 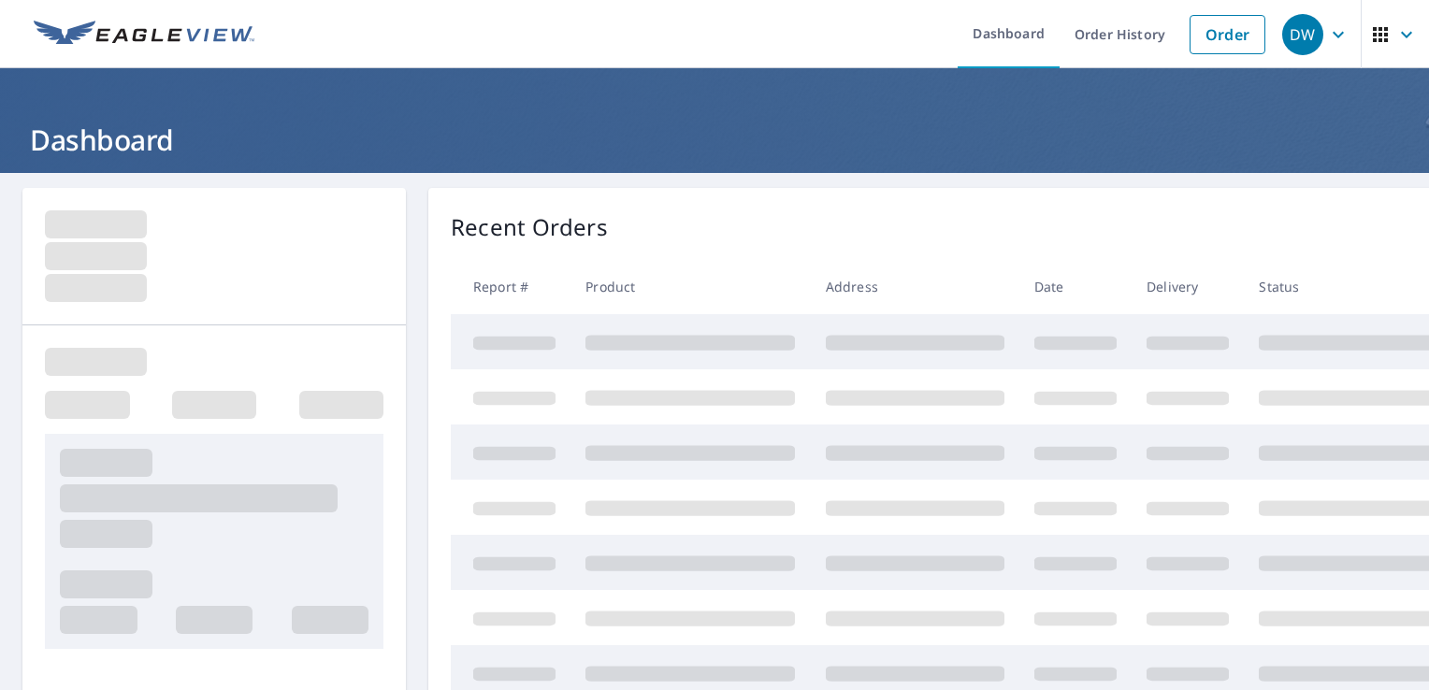 I want to click on p: Recent Orders, so click(x=529, y=227).